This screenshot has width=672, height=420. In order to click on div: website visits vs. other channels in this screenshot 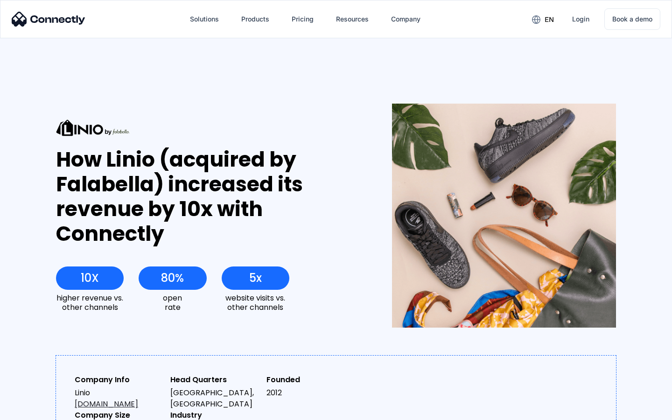, I will do `click(255, 302)`.